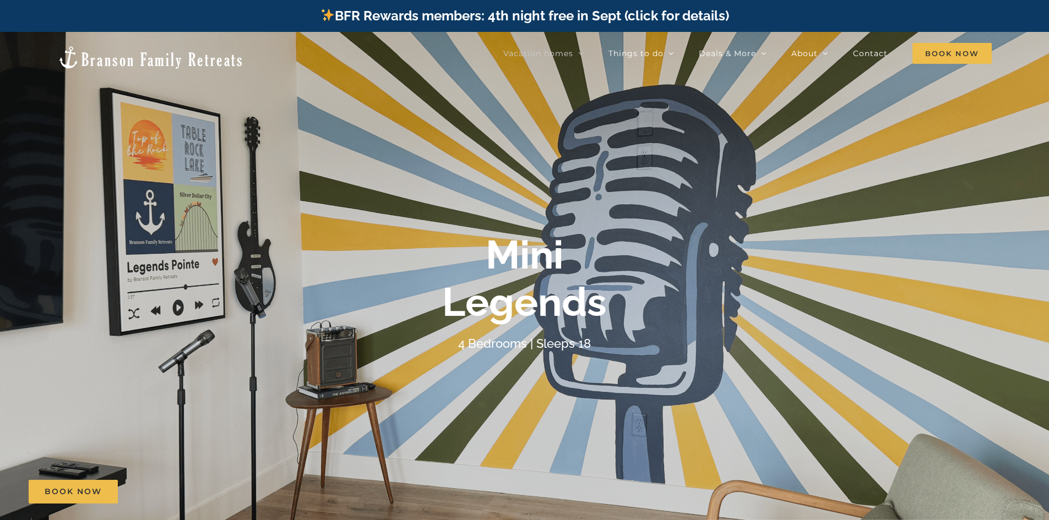 This screenshot has width=1049, height=520. I want to click on span: Things to do, so click(636, 53).